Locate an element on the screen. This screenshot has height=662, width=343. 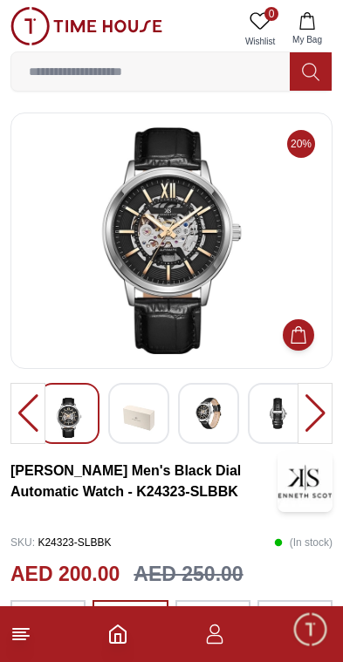
div: Chat Widget is located at coordinates (310, 629).